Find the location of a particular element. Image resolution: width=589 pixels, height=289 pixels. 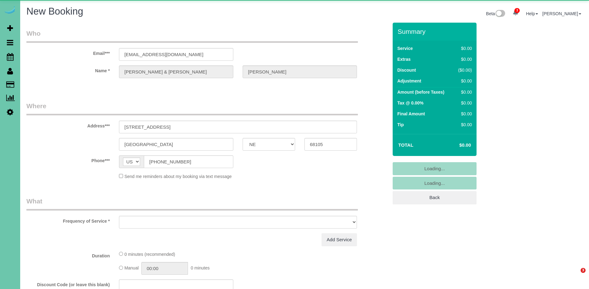

legend: Who is located at coordinates (192, 36).